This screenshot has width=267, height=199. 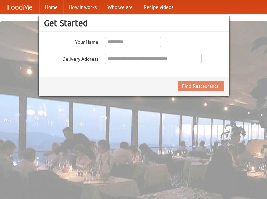 I want to click on label: Delivery Address, so click(x=71, y=58).